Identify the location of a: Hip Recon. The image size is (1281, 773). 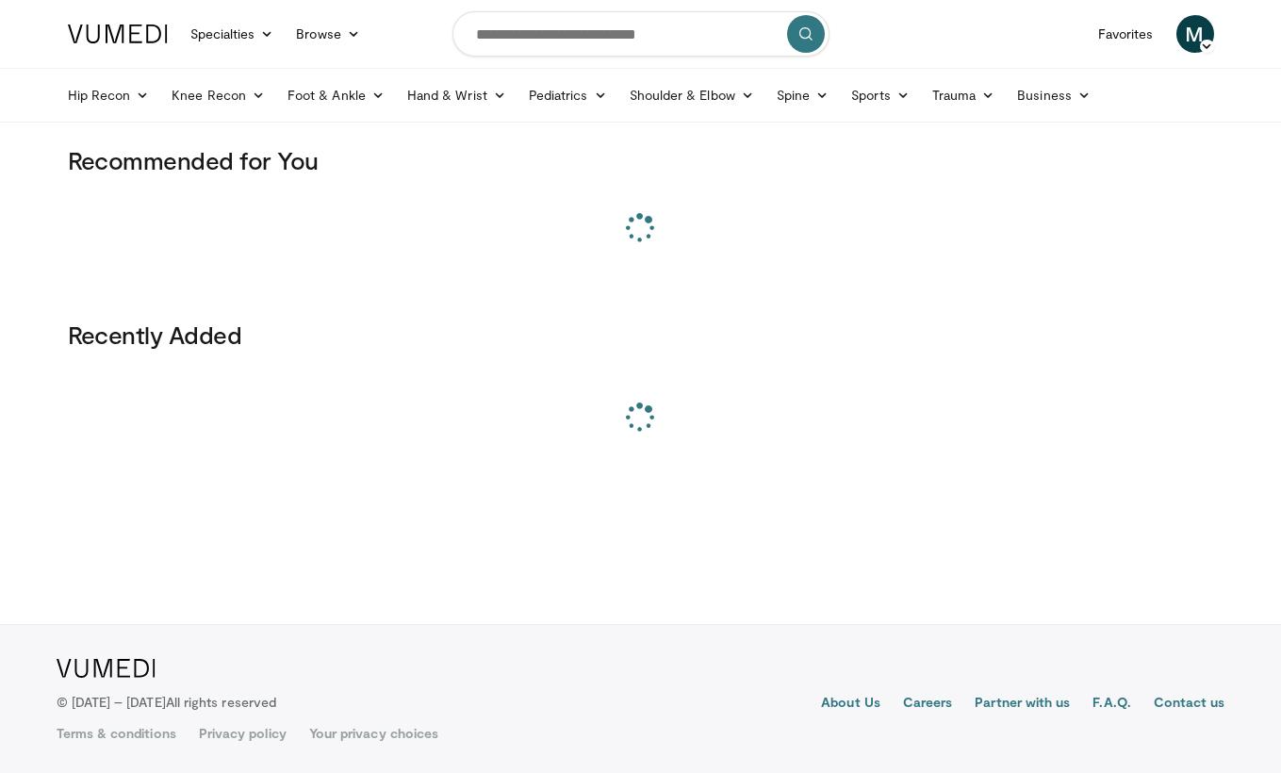
(108, 95).